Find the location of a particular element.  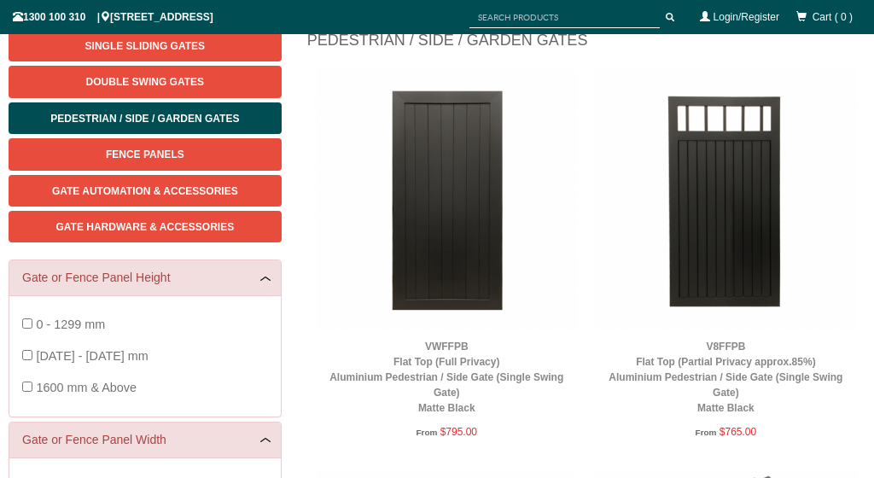

img: VWFFPB - Flat Top (Full Privacy) - Aluminium Pedestrian / Side Gate (Single Swing Gate) - Matte B... is located at coordinates (446, 199).